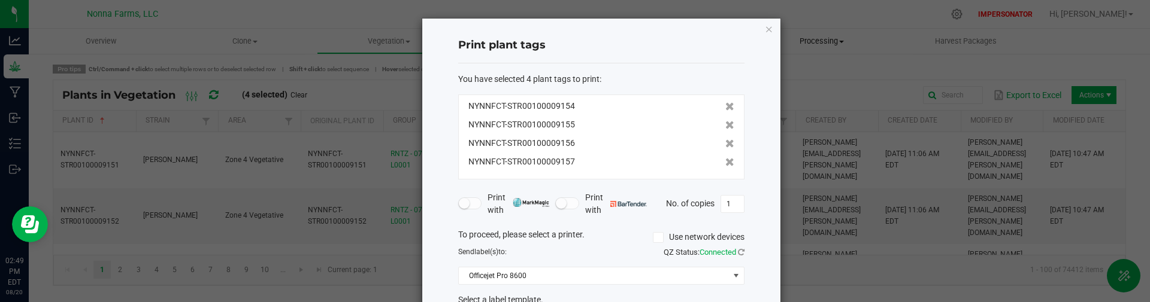  I want to click on span: You have selected 4 plant tags to print, so click(529, 79).